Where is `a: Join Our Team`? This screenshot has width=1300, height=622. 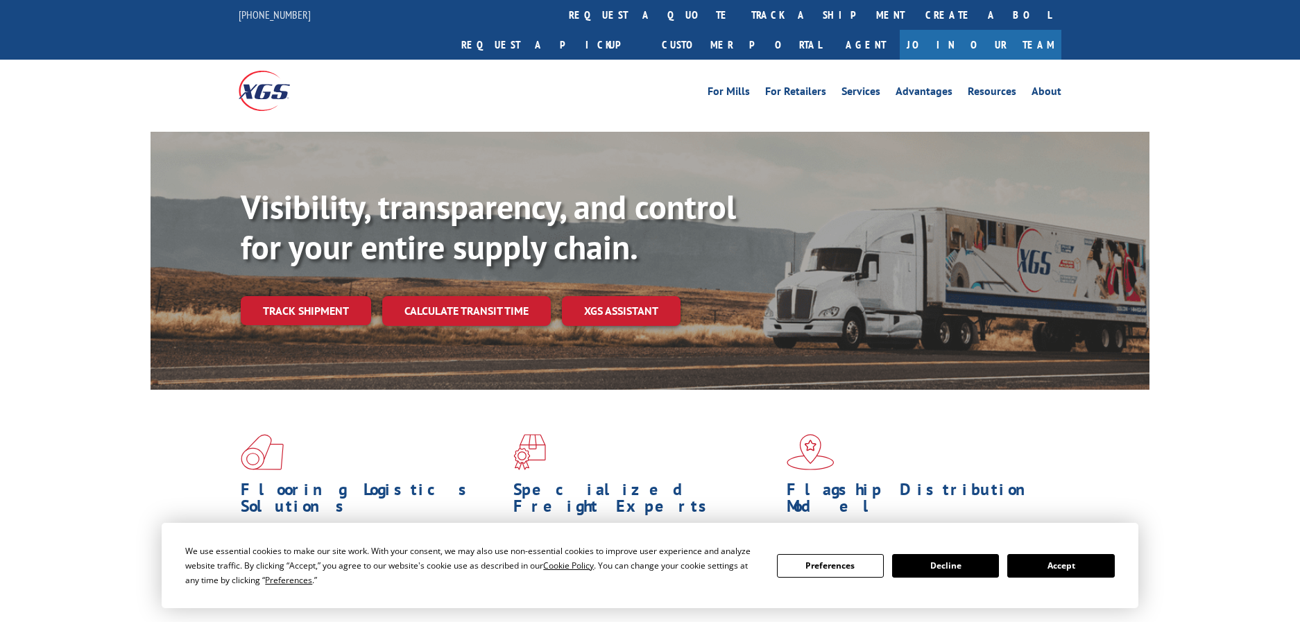 a: Join Our Team is located at coordinates (980, 44).